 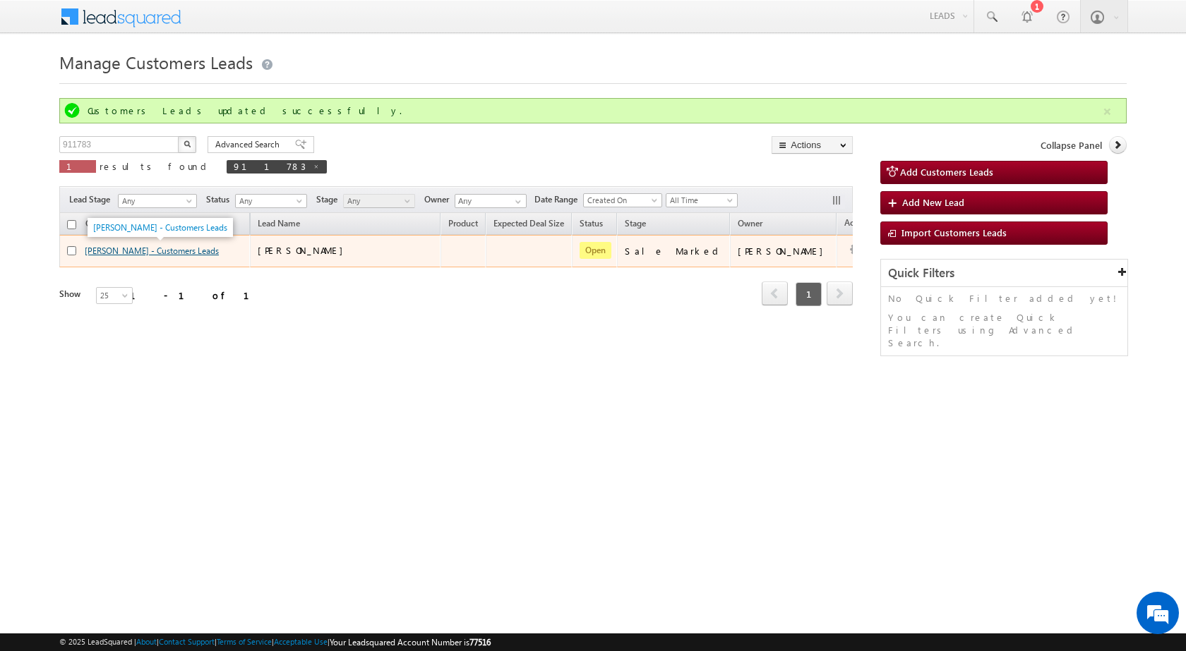 What do you see at coordinates (774, 294) in the screenshot?
I see `span: prev` at bounding box center [774, 294].